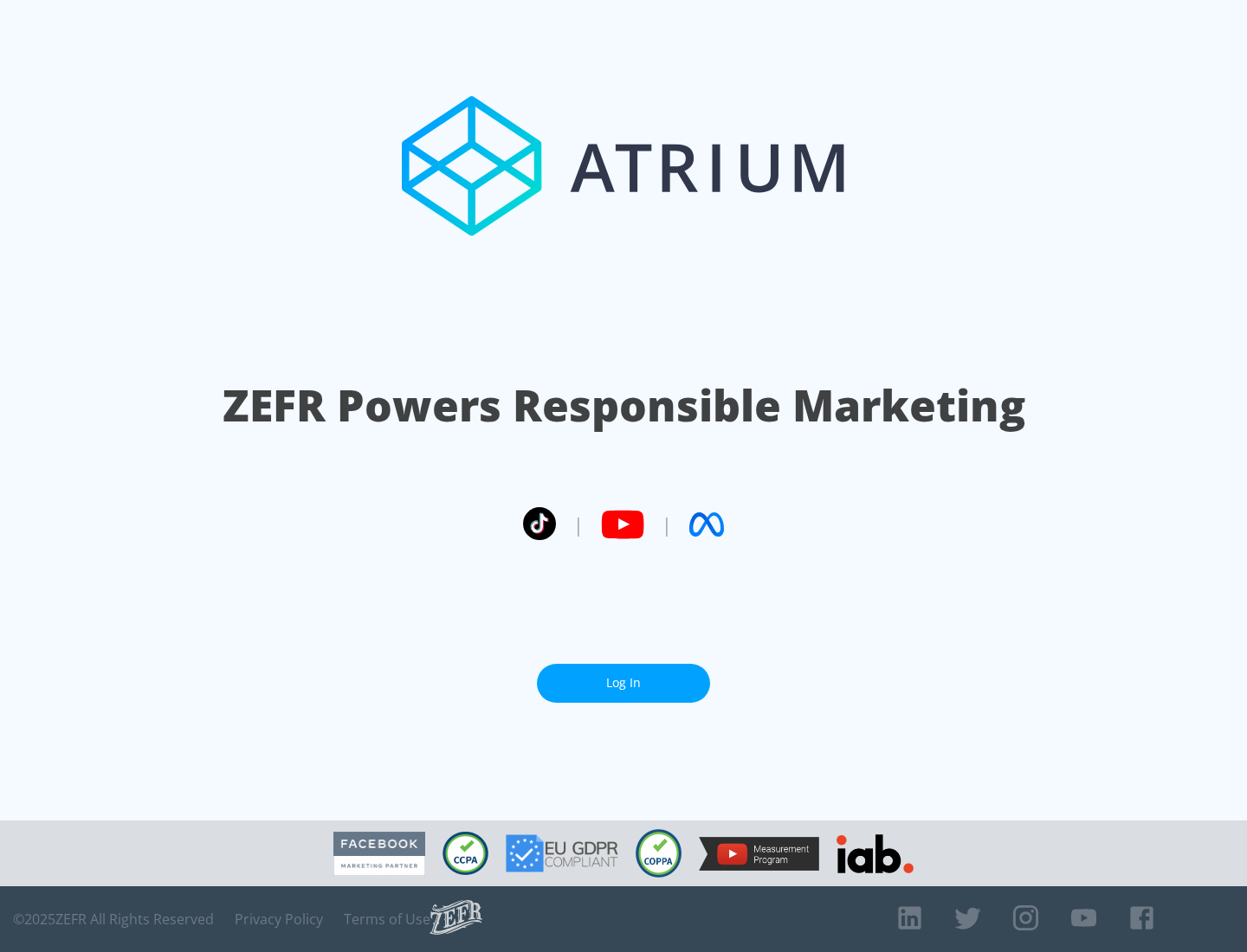 This screenshot has width=1247, height=952. I want to click on a: Log In, so click(624, 683).